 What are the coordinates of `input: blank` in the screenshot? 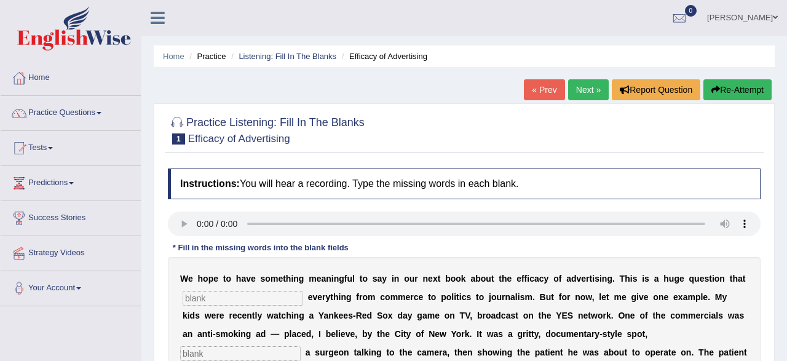 It's located at (240, 354).